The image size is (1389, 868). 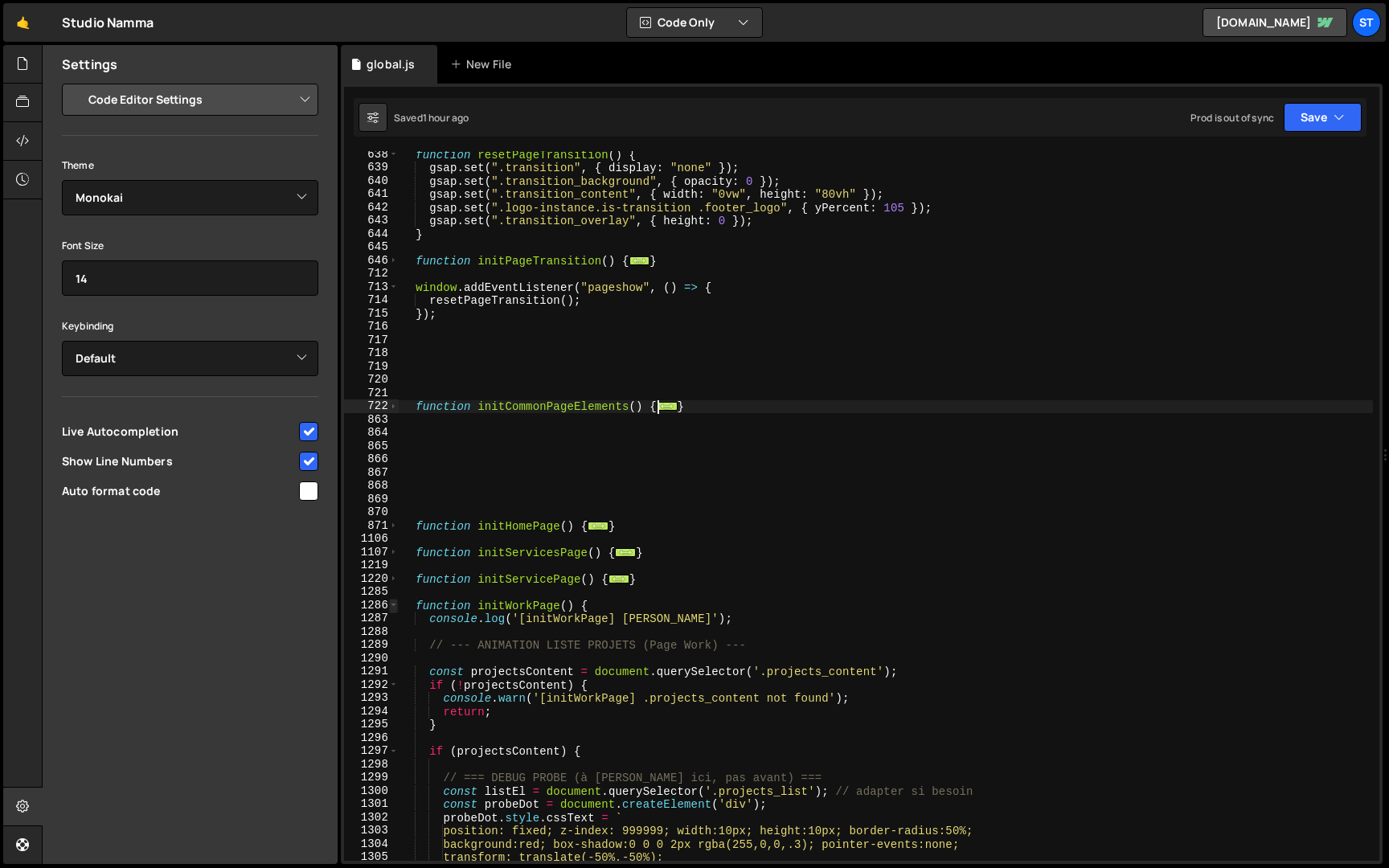 I want to click on div: global.js, so click(x=391, y=65).